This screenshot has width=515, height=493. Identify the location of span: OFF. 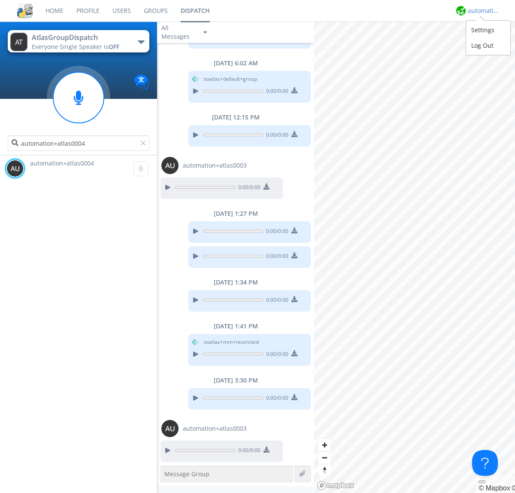
(114, 46).